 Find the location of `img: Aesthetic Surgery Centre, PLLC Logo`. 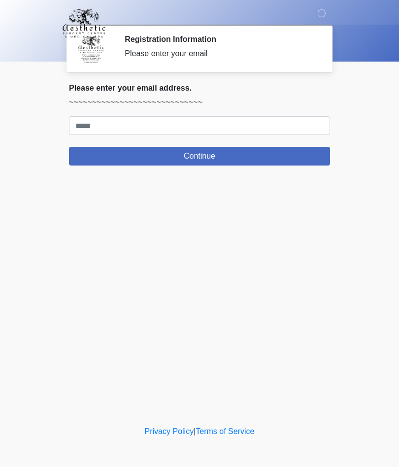

img: Aesthetic Surgery Centre, PLLC Logo is located at coordinates (84, 23).